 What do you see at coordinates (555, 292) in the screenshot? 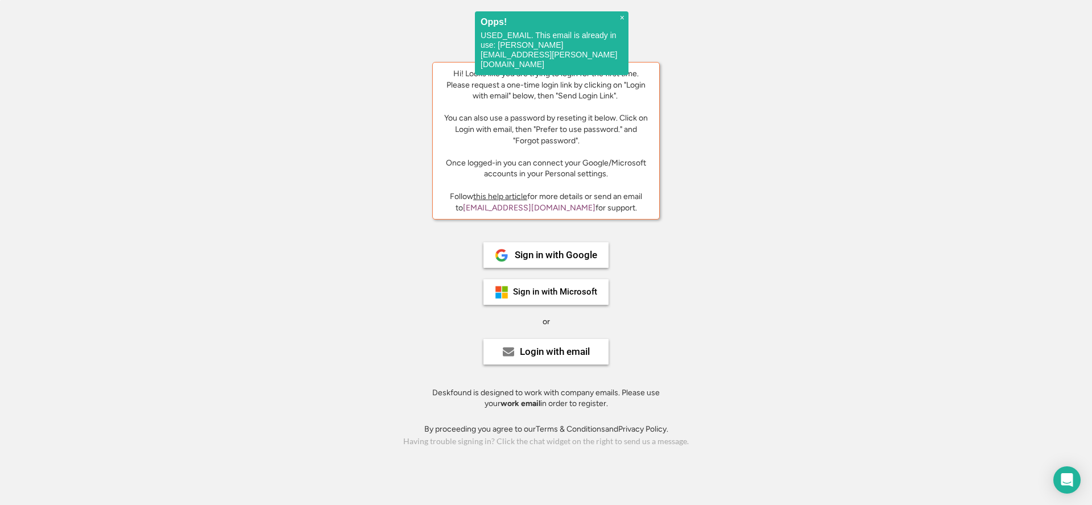
I see `div: Sign in with Microsoft` at bounding box center [555, 292].